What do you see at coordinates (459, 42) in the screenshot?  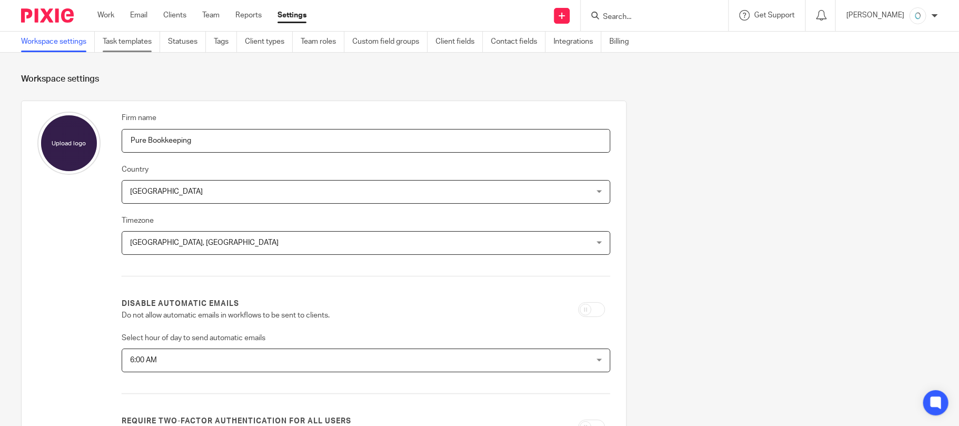 I see `a: Client fields` at bounding box center [459, 42].